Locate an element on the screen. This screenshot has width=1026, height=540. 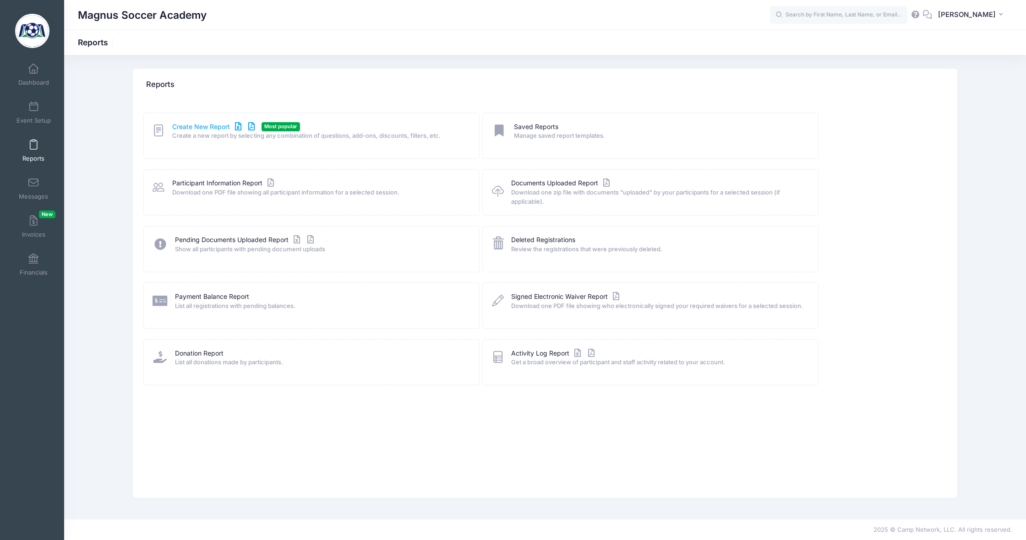
a: Deleted Registrations is located at coordinates (543, 240).